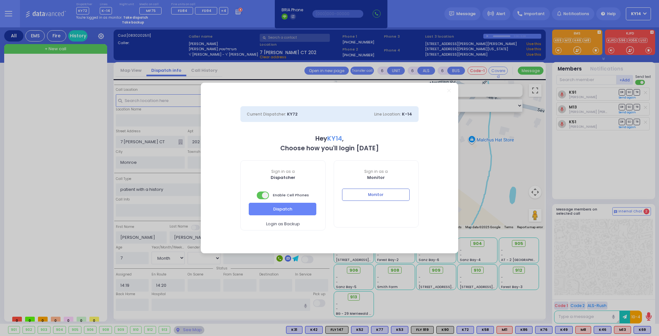 Image resolution: width=659 pixels, height=336 pixels. I want to click on button: Monitor, so click(376, 195).